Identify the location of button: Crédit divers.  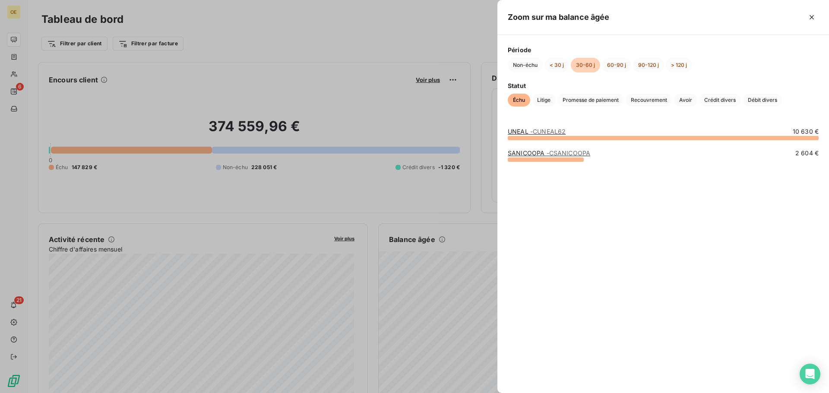
(719, 100).